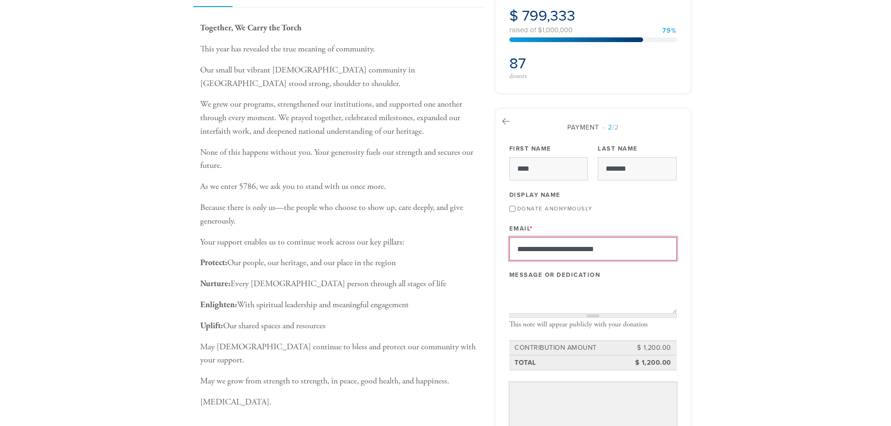  What do you see at coordinates (211, 326) in the screenshot?
I see `b: Uplift:` at bounding box center [211, 326].